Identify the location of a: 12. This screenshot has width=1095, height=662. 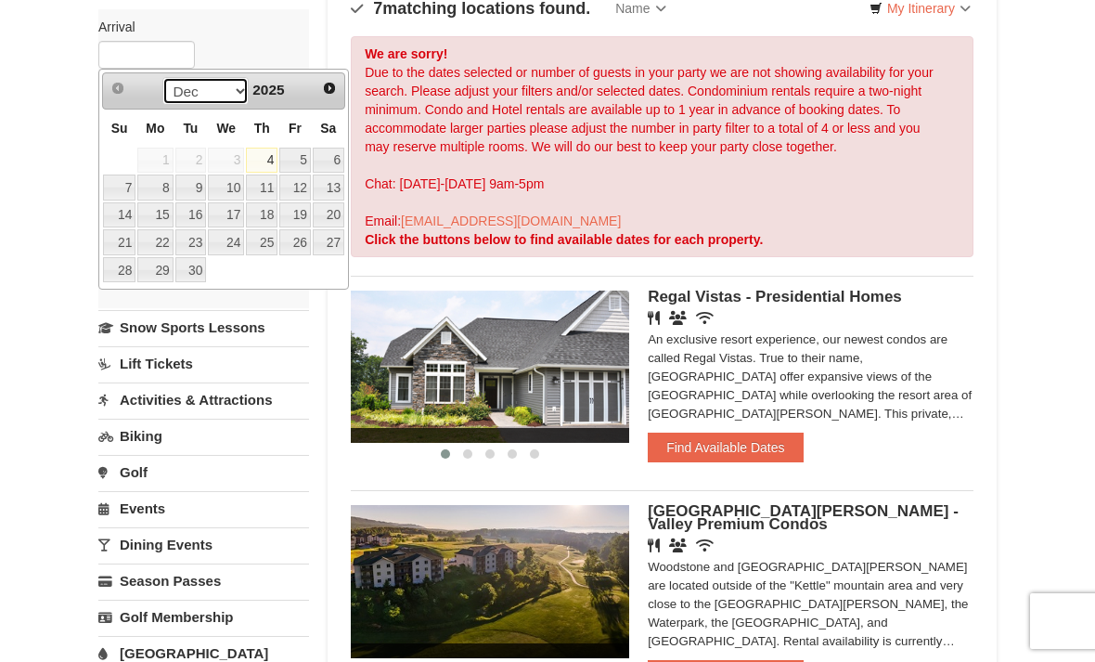
(295, 188).